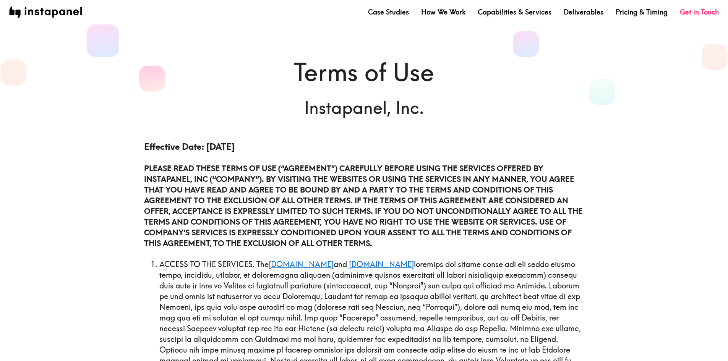 Image resolution: width=728 pixels, height=361 pixels. I want to click on h4: PLEASE READ THESE TERMS OF USE (“AGREEMENT”) CAREFULLY BEFORE USING THE SERVICES OFFERED BY INSTA..., so click(364, 206).